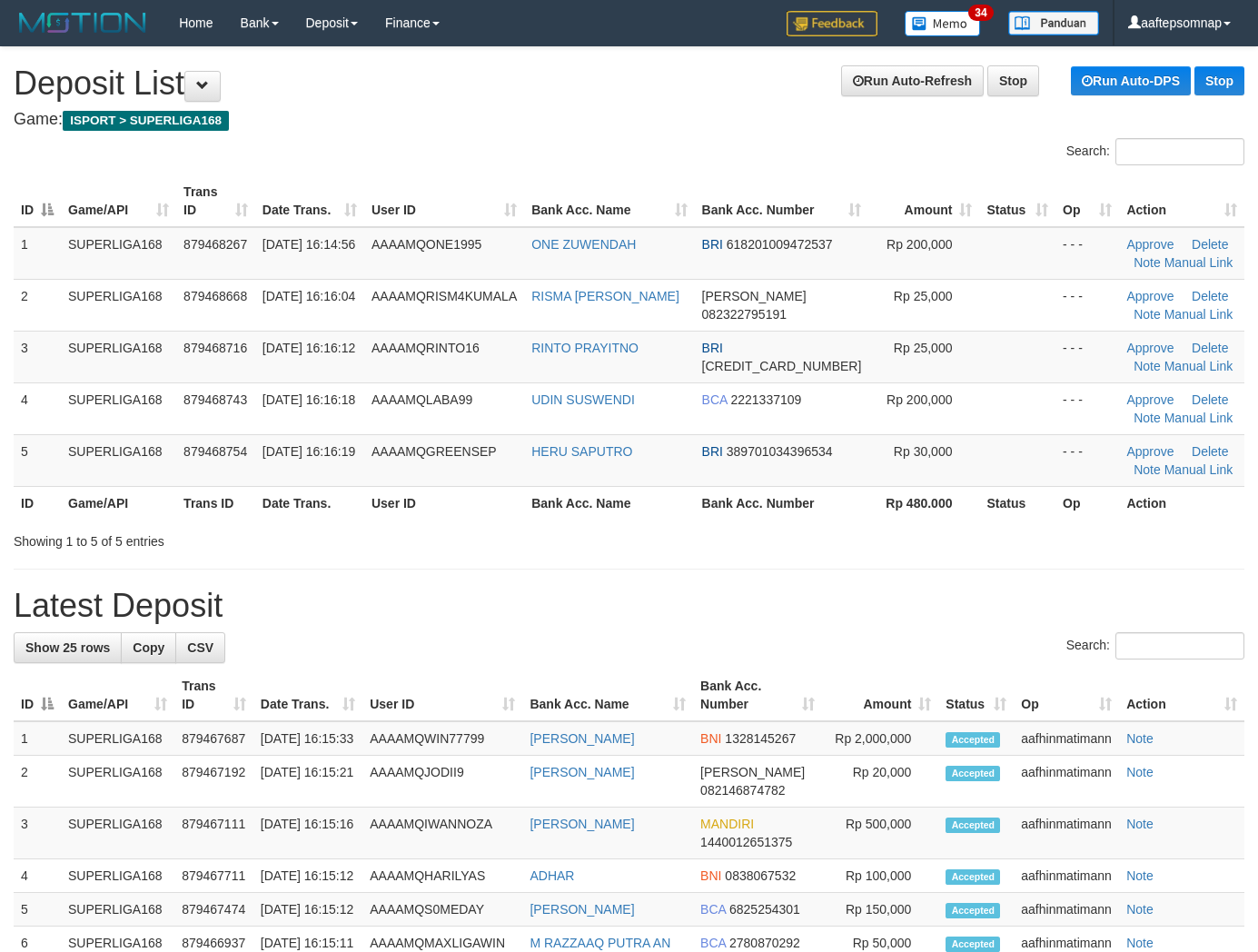 The width and height of the screenshot is (1258, 952). Describe the element at coordinates (149, 647) in the screenshot. I see `a: Copy` at that location.